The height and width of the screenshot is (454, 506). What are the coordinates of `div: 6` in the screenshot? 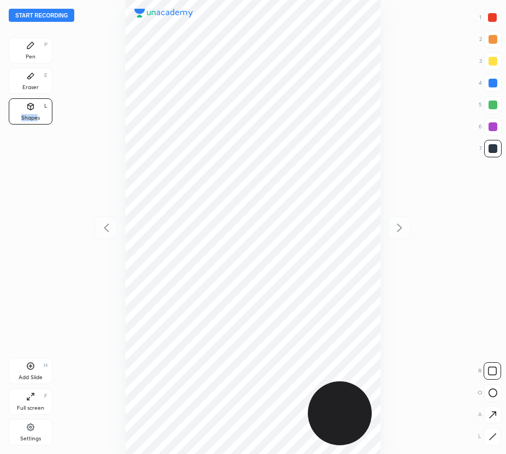 It's located at (491, 127).